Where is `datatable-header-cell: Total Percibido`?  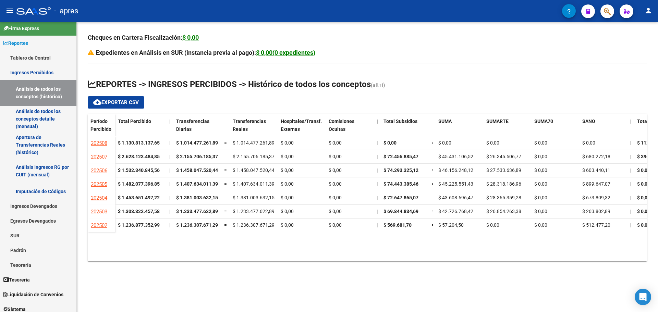 datatable-header-cell: Total Percibido is located at coordinates (141, 129).